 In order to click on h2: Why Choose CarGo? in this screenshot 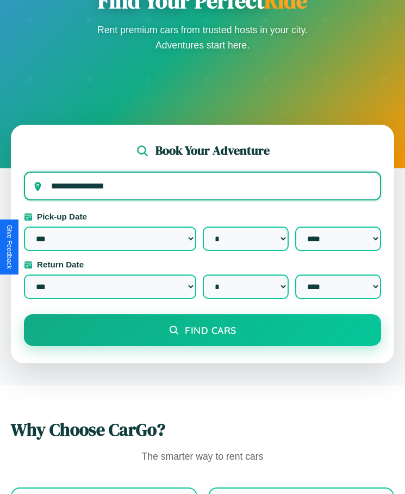, I will do `click(202, 429)`.